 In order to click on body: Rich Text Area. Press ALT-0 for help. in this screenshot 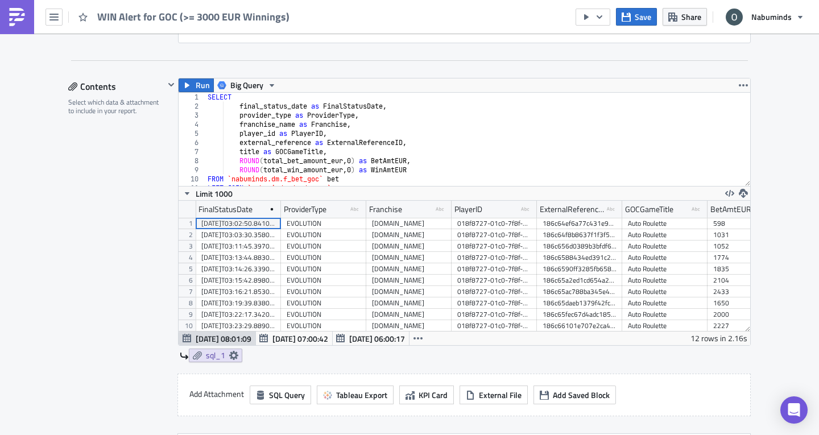, I will do `click(273, 134)`.